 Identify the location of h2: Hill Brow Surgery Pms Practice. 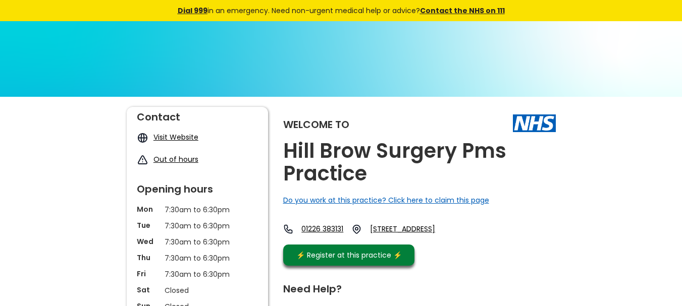
(419, 163).